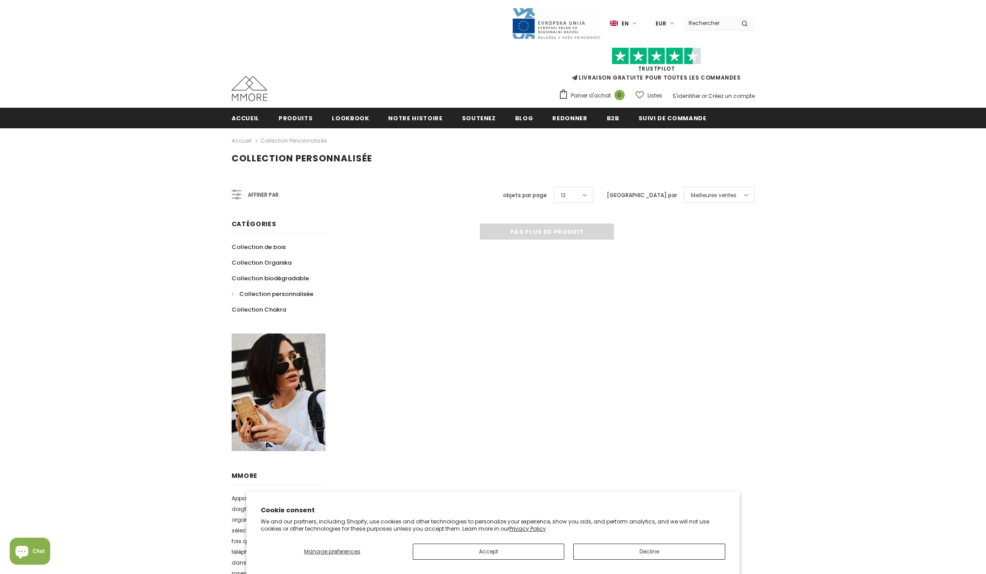 The image size is (986, 574). What do you see at coordinates (524, 118) in the screenshot?
I see `span: Blog` at bounding box center [524, 118].